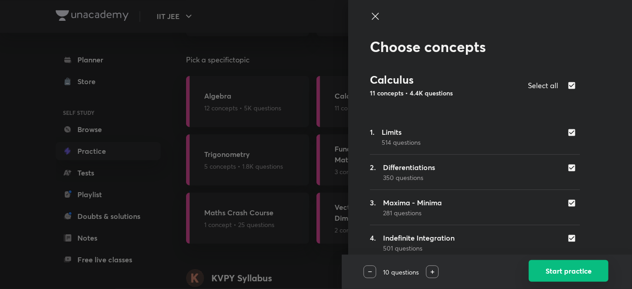 The width and height of the screenshot is (632, 289). I want to click on p: 281 questions, so click(412, 213).